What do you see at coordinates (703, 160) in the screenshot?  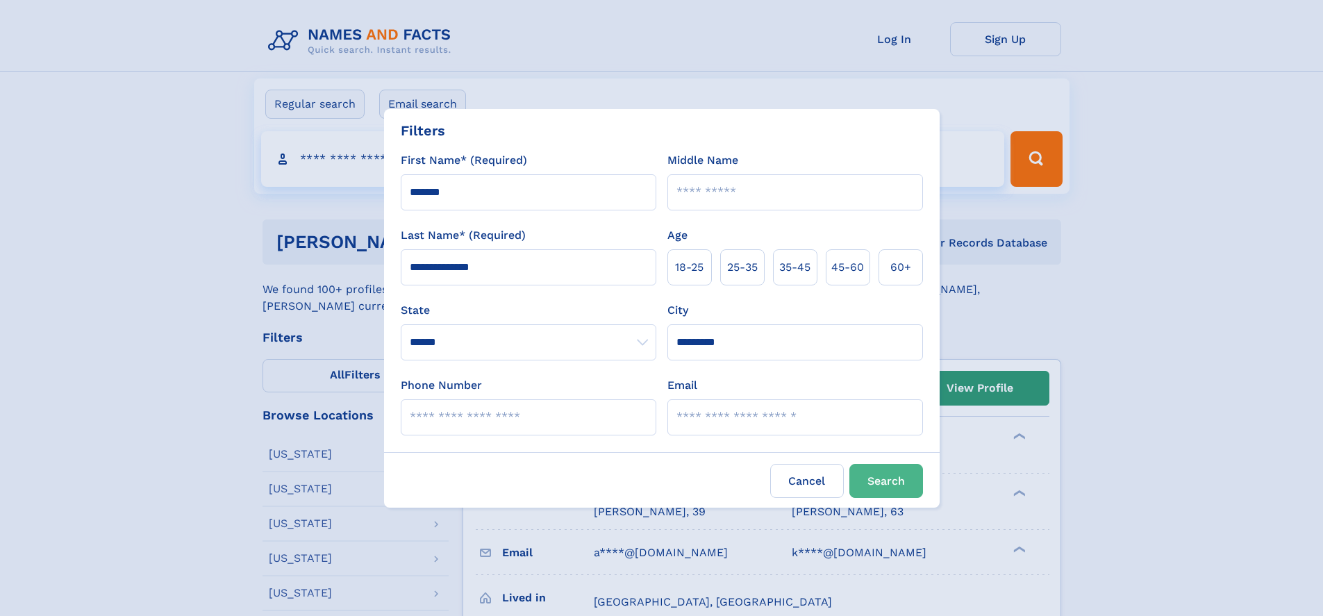 I see `label: Middle Name` at bounding box center [703, 160].